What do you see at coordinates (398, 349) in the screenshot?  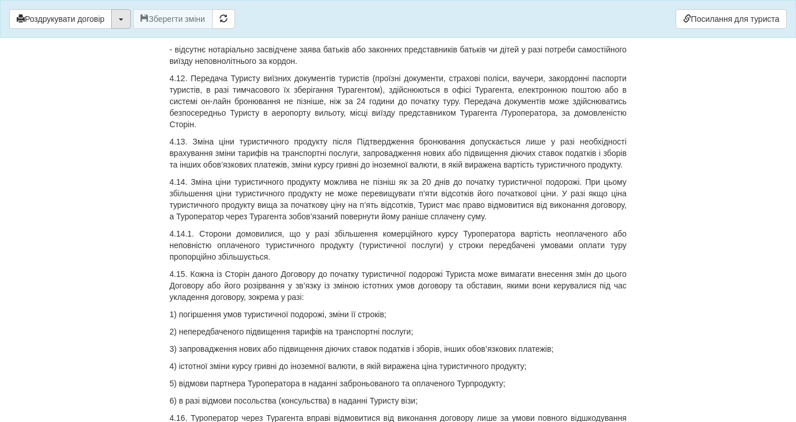 I see `p: 3) запровадження нових або підвищення діючих ставок податків і зборів, інших обов’язкових платежів;` at bounding box center [398, 349].